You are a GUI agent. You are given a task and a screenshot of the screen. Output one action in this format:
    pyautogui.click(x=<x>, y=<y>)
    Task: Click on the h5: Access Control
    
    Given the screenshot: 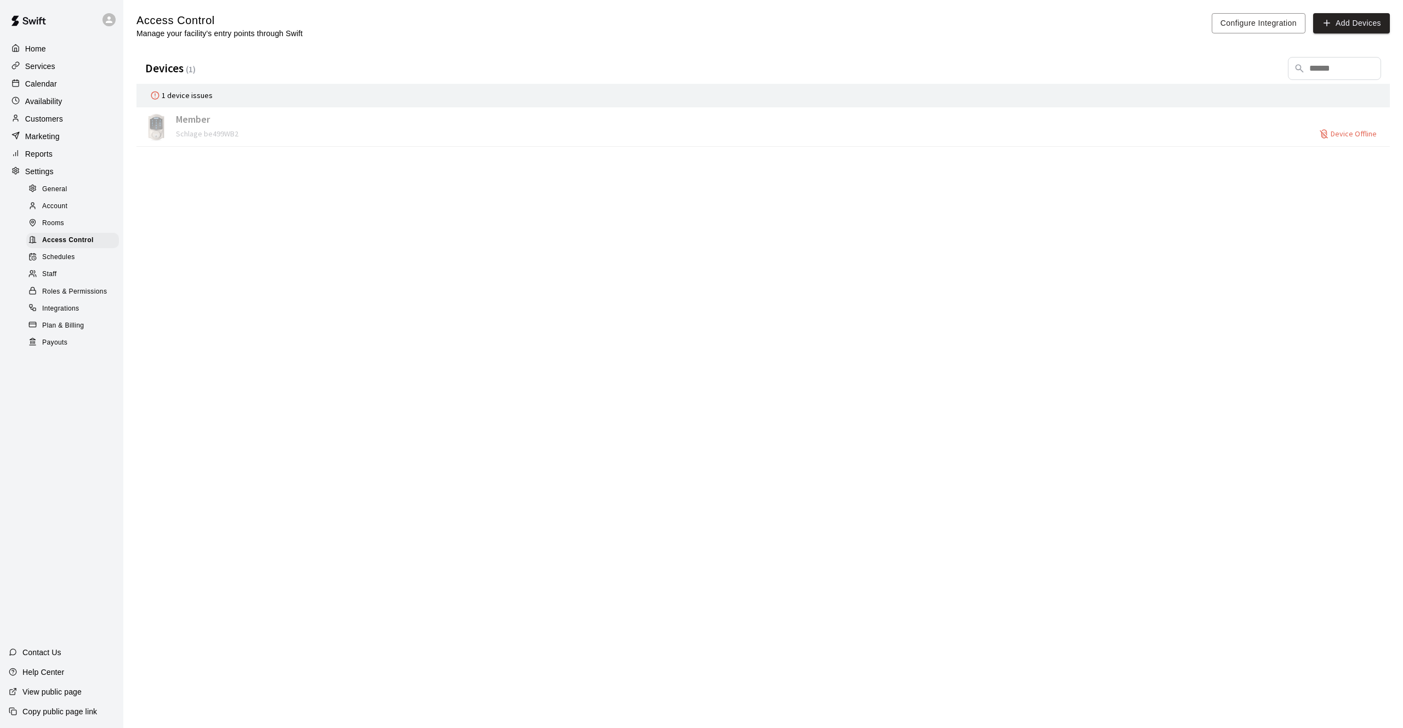 What is the action you would take?
    pyautogui.click(x=219, y=20)
    